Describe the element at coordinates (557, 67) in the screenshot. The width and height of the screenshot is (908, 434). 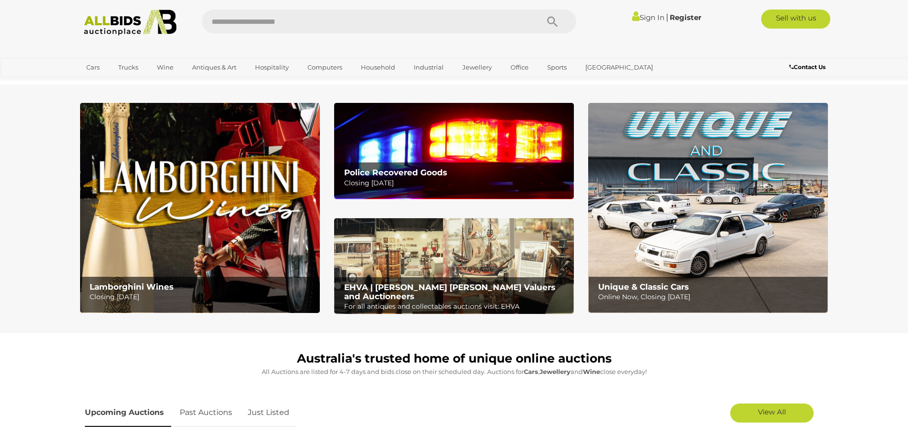
I see `a: Sports` at that location.